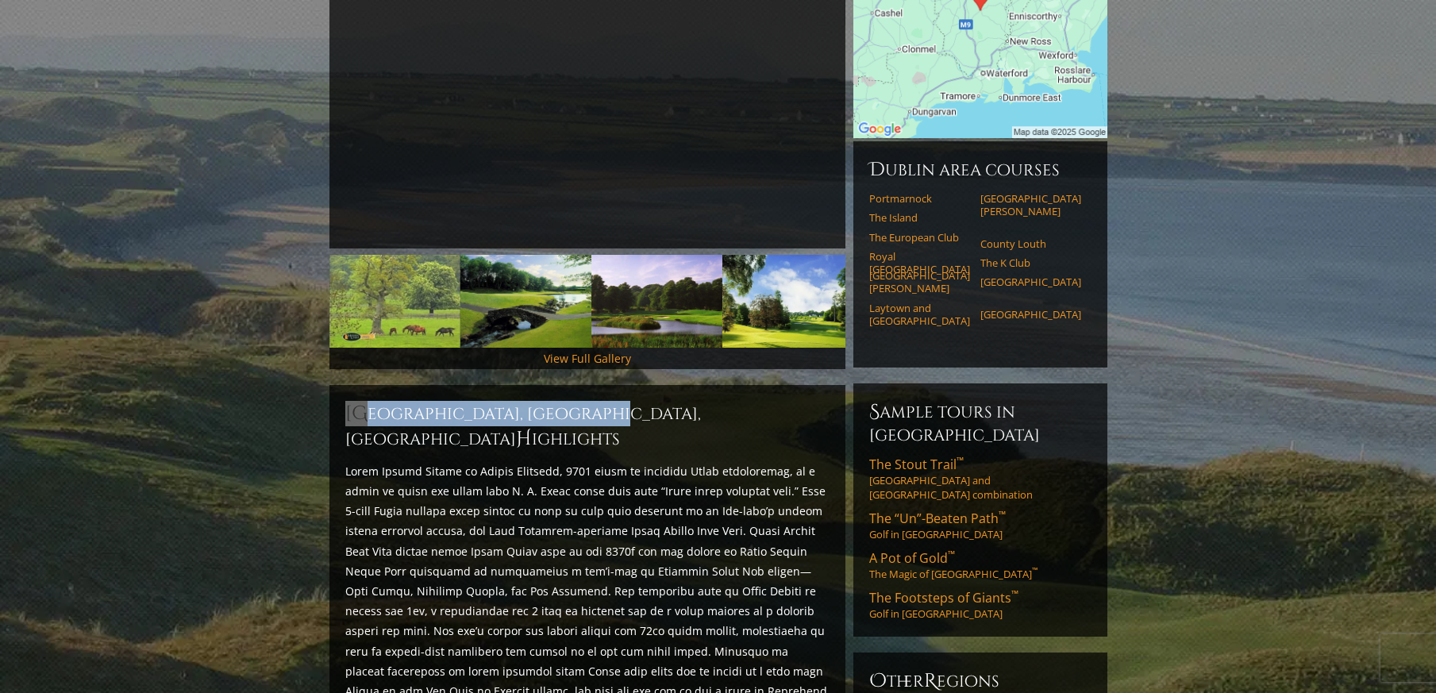 This screenshot has height=693, width=1436. What do you see at coordinates (938, 519) in the screenshot?
I see `span: The “Un”-Beaten Path` at bounding box center [938, 519].